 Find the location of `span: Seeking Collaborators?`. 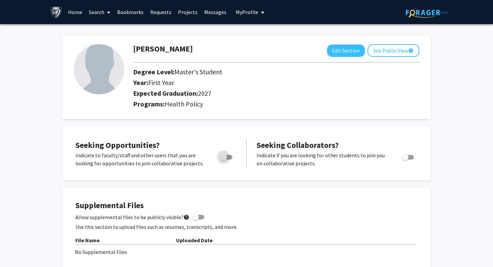

span: Seeking Collaborators? is located at coordinates (297, 145).